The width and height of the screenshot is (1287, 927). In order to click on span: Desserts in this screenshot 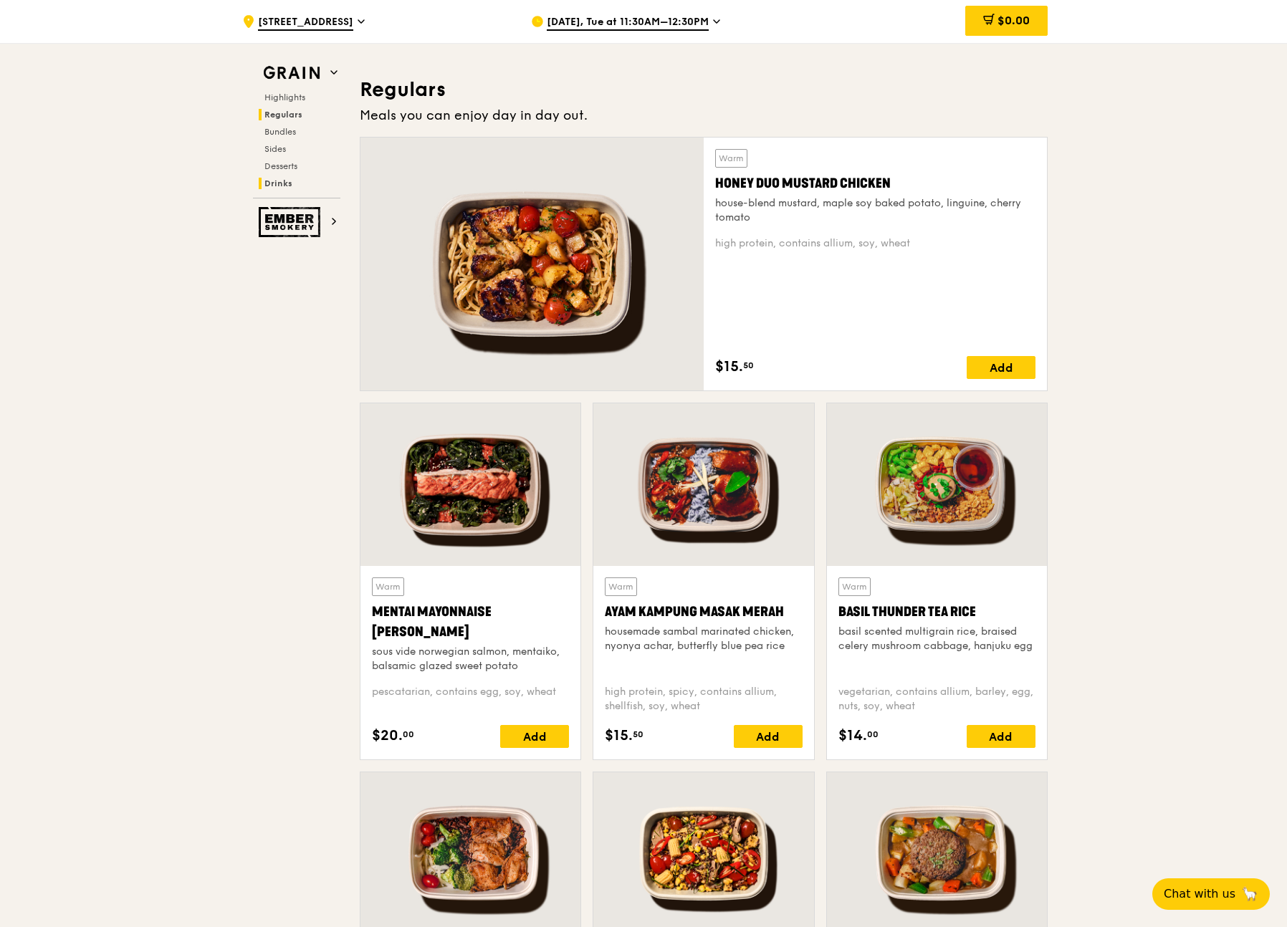, I will do `click(281, 166)`.